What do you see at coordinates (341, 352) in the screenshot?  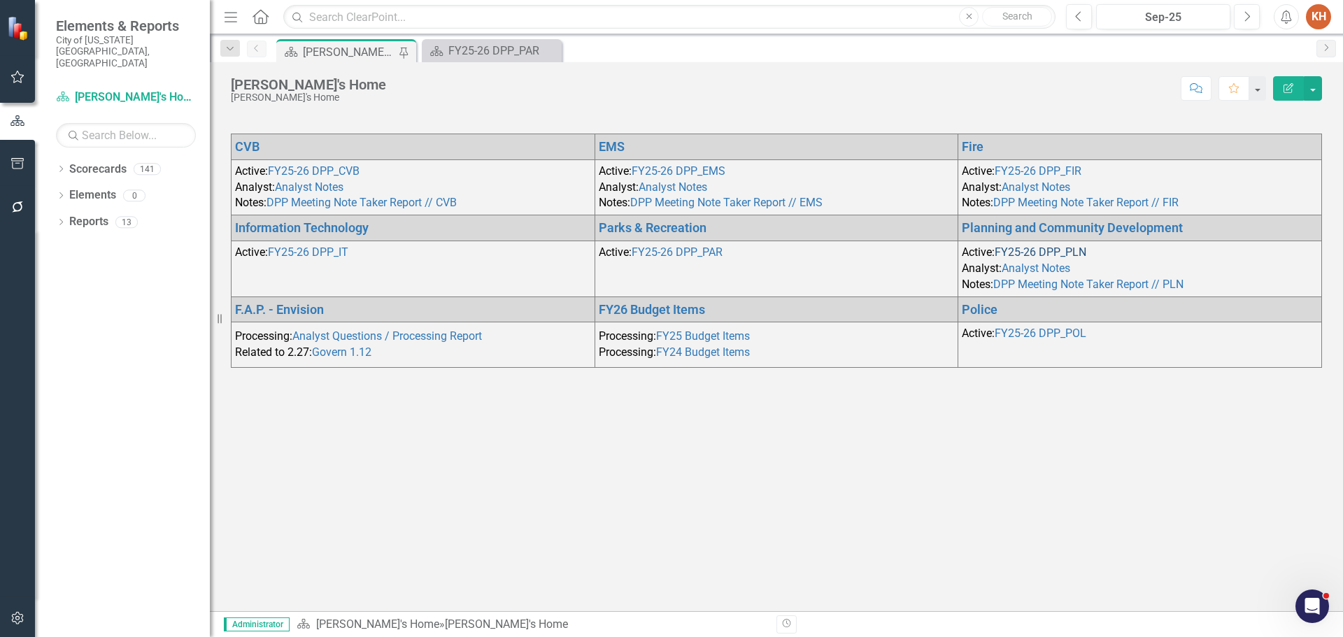 I see `a: Govern 1.12` at bounding box center [341, 352].